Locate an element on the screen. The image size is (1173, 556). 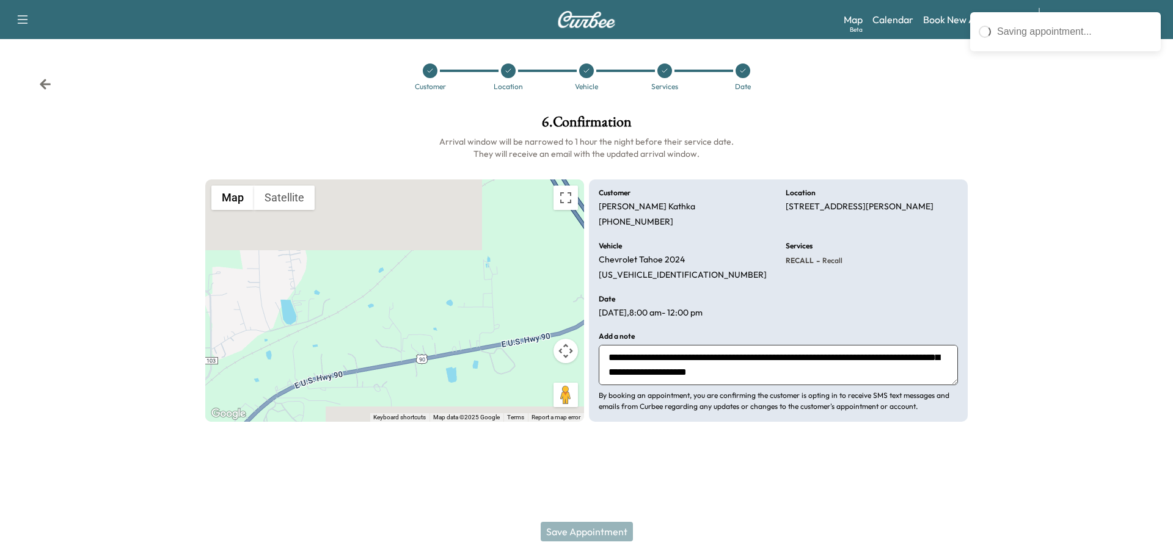
a: Open this area in Google Maps (opens a new window) is located at coordinates (228, 414).